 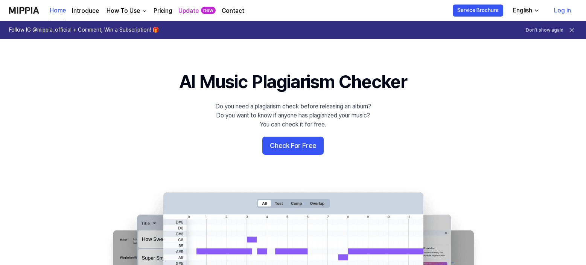 I want to click on div: new, so click(x=208, y=11).